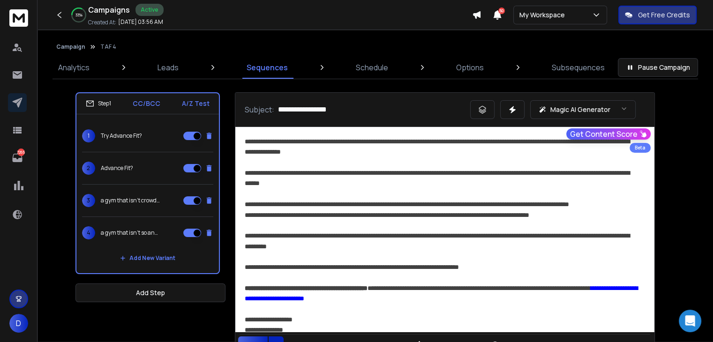 Image resolution: width=713 pixels, height=342 pixels. What do you see at coordinates (89, 168) in the screenshot?
I see `span: 2` at bounding box center [89, 168].